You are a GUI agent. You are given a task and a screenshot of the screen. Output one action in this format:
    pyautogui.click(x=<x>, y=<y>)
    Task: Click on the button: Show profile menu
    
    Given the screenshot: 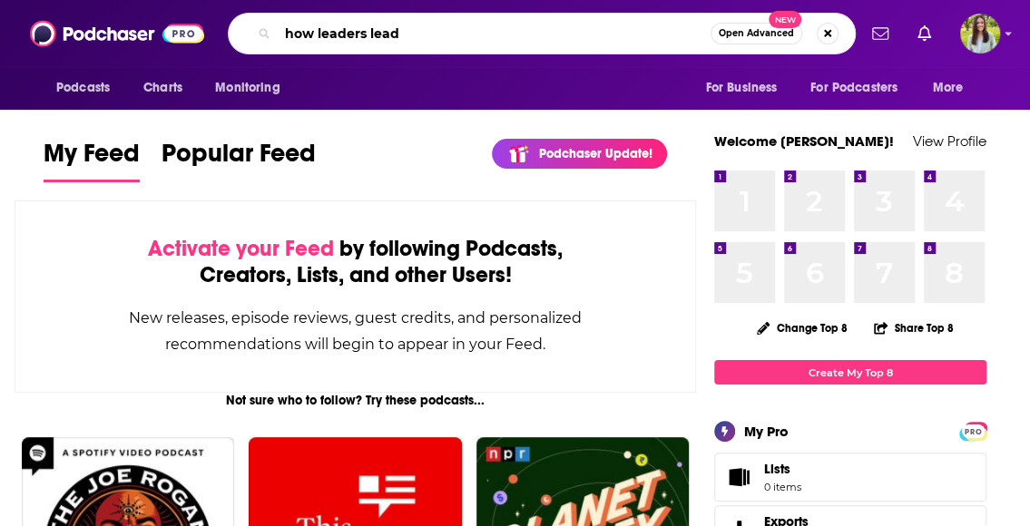 What is the action you would take?
    pyautogui.click(x=980, y=34)
    